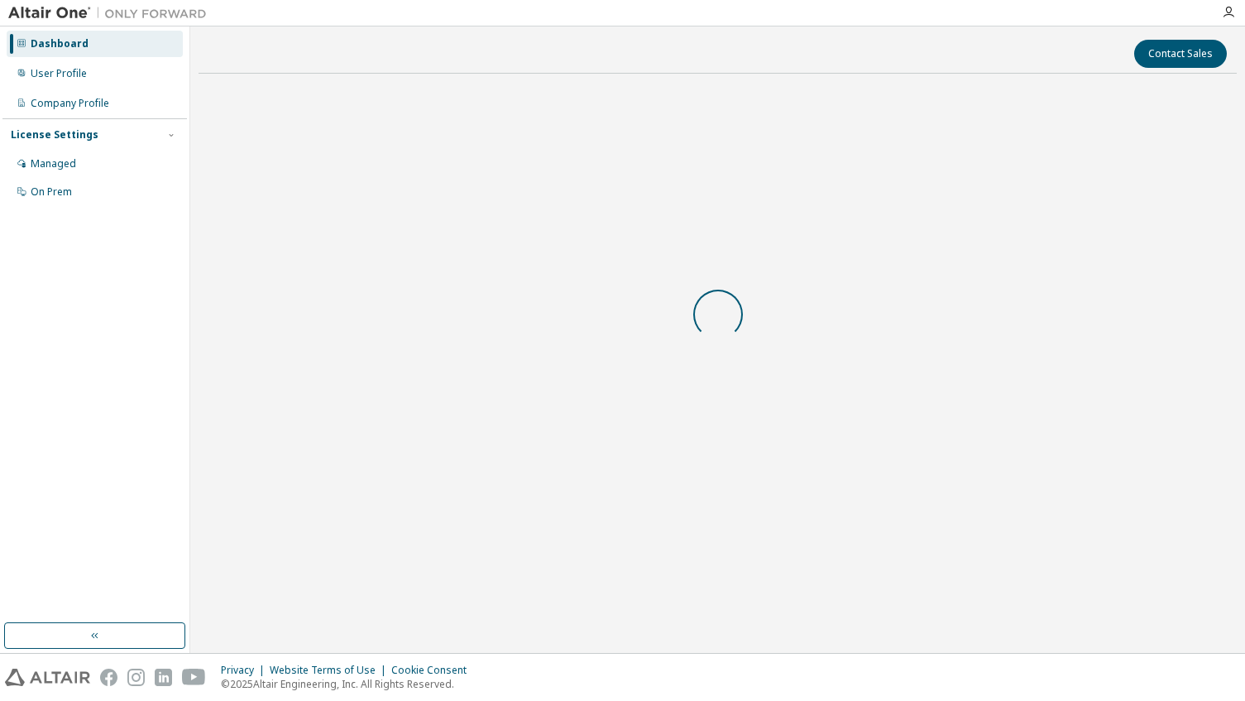 This screenshot has height=701, width=1245. Describe the element at coordinates (47, 677) in the screenshot. I see `img: altair_logo.svg` at that location.